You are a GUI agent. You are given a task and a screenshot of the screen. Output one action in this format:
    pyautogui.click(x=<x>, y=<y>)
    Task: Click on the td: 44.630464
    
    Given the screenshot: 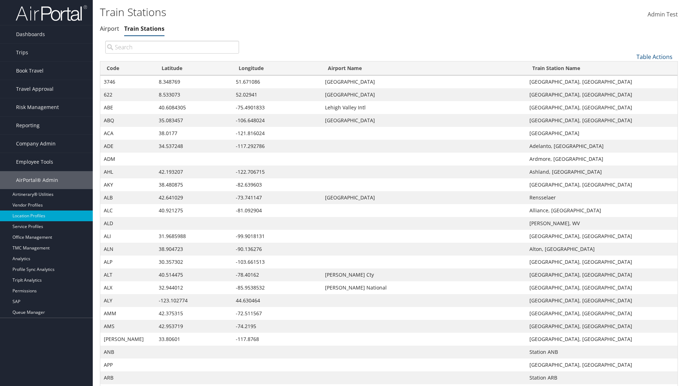 What is the action you would take?
    pyautogui.click(x=277, y=300)
    